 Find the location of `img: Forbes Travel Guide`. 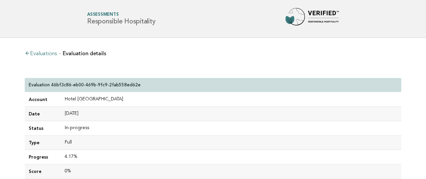

img: Forbes Travel Guide is located at coordinates (312, 19).